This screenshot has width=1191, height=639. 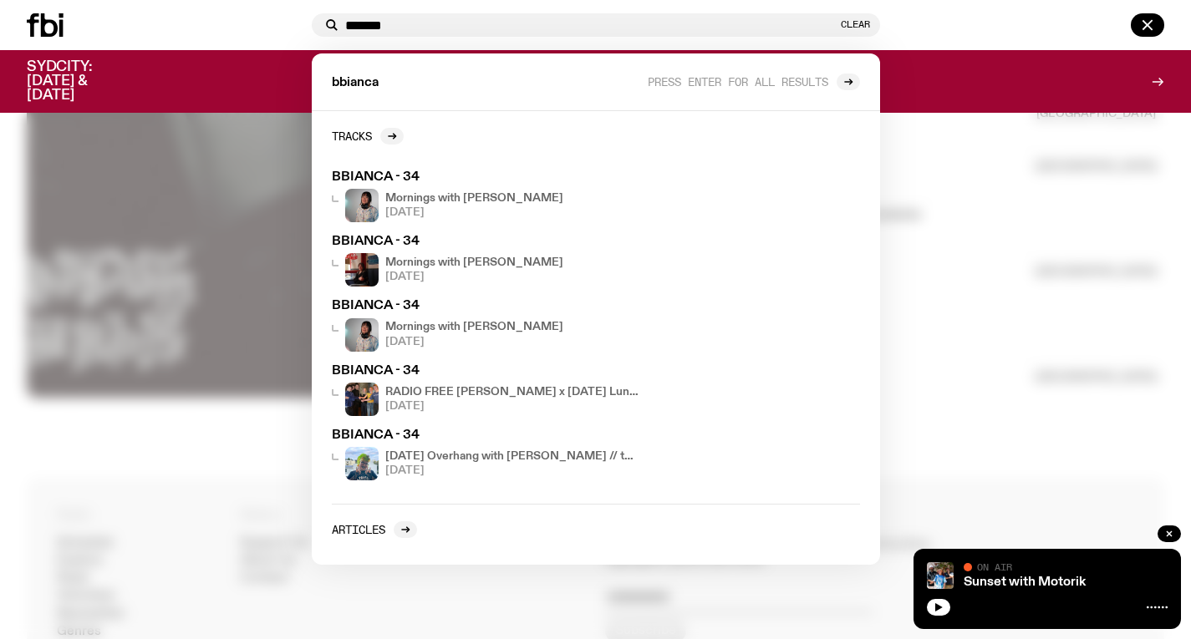 I want to click on img: RFA 4 SLC, so click(x=362, y=399).